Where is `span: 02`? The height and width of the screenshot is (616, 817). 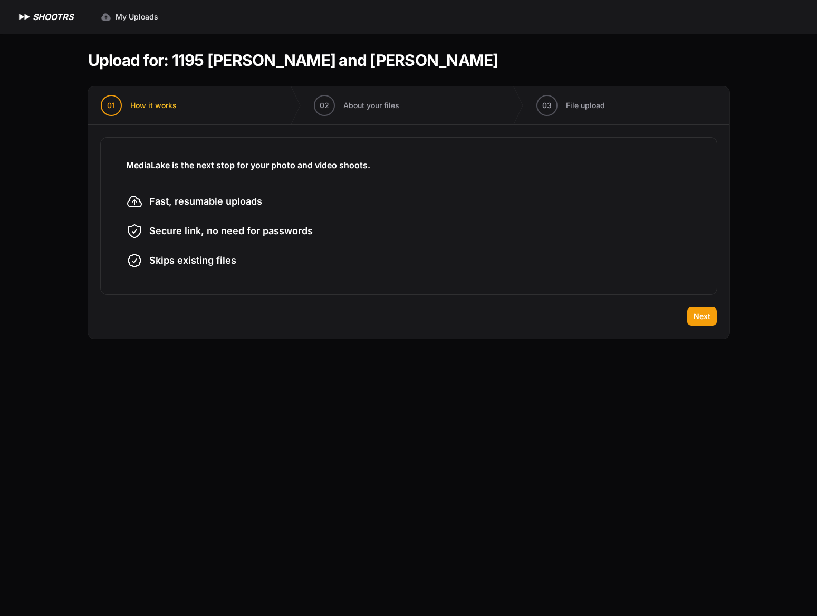
span: 02 is located at coordinates (324, 106).